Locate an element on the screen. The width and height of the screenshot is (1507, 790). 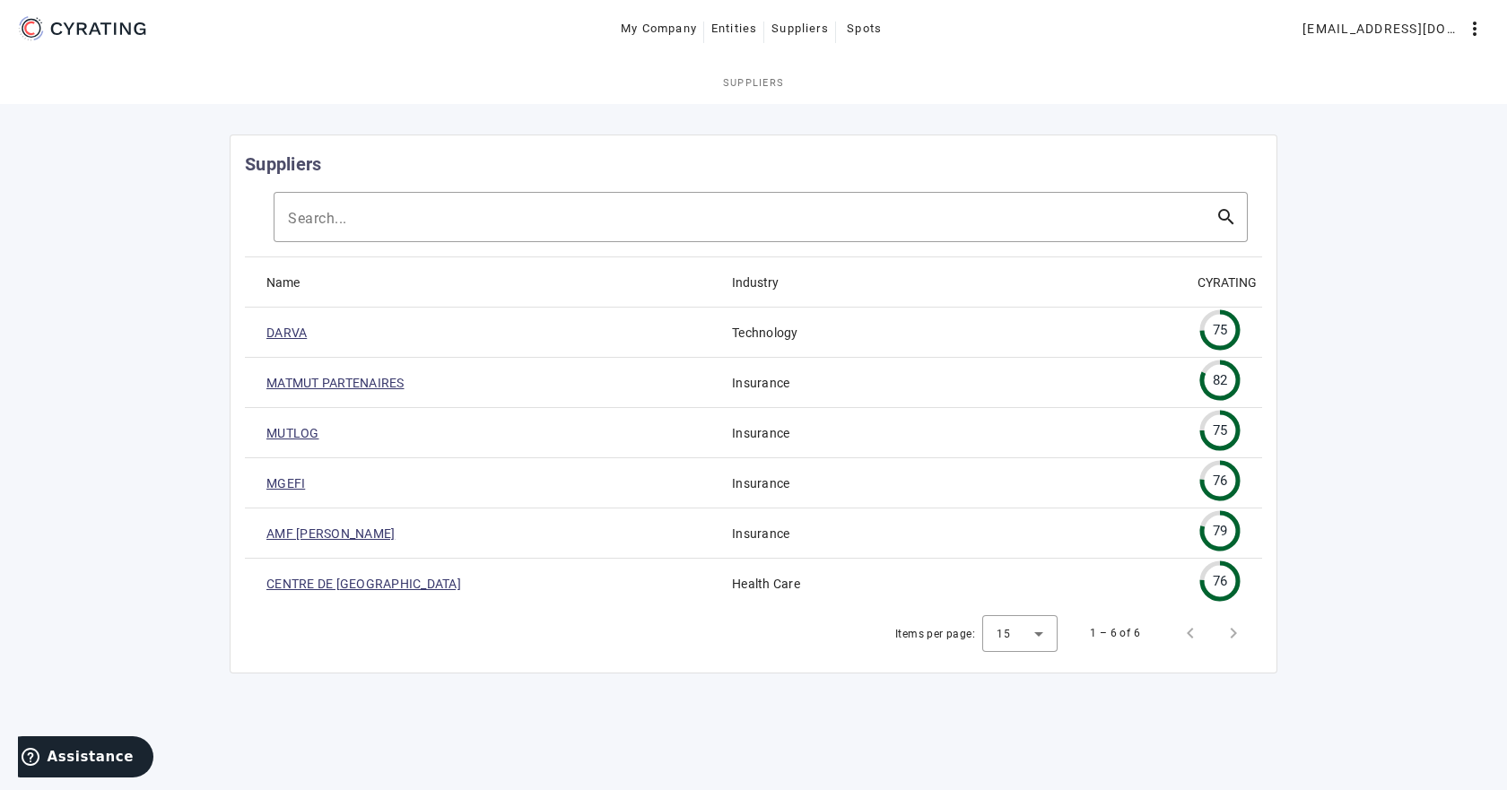
mat-icon: search is located at coordinates (1226, 217).